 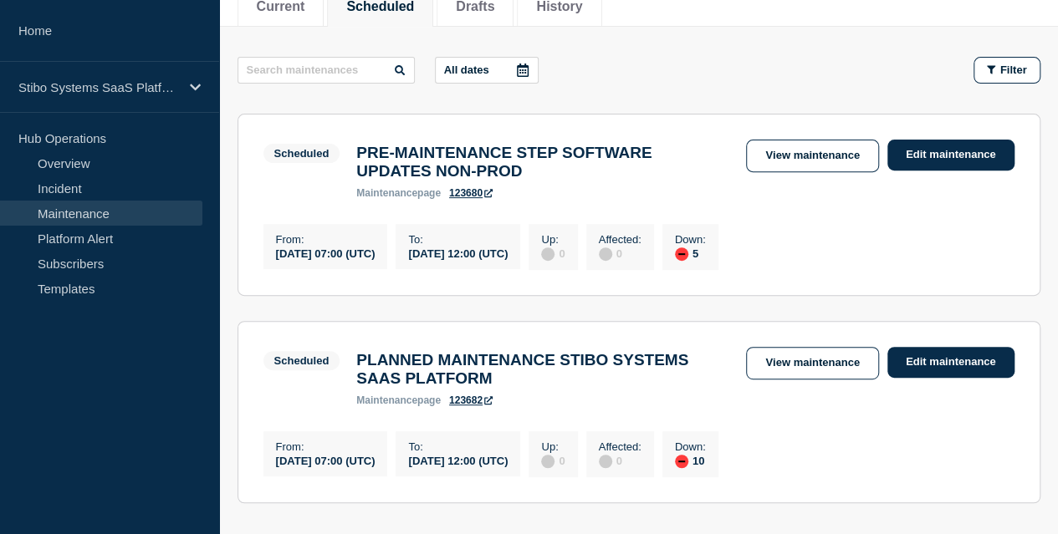 What do you see at coordinates (690, 461) in the screenshot?
I see `div: 10` at bounding box center [690, 461].